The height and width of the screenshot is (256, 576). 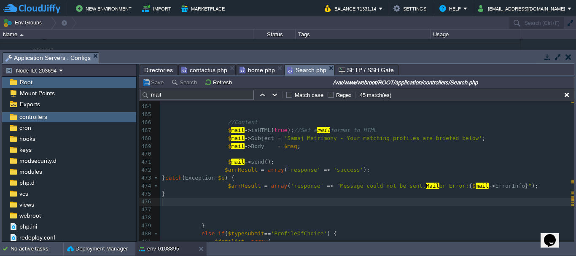 What do you see at coordinates (243, 122) in the screenshot?
I see `span: //Content` at bounding box center [243, 122].